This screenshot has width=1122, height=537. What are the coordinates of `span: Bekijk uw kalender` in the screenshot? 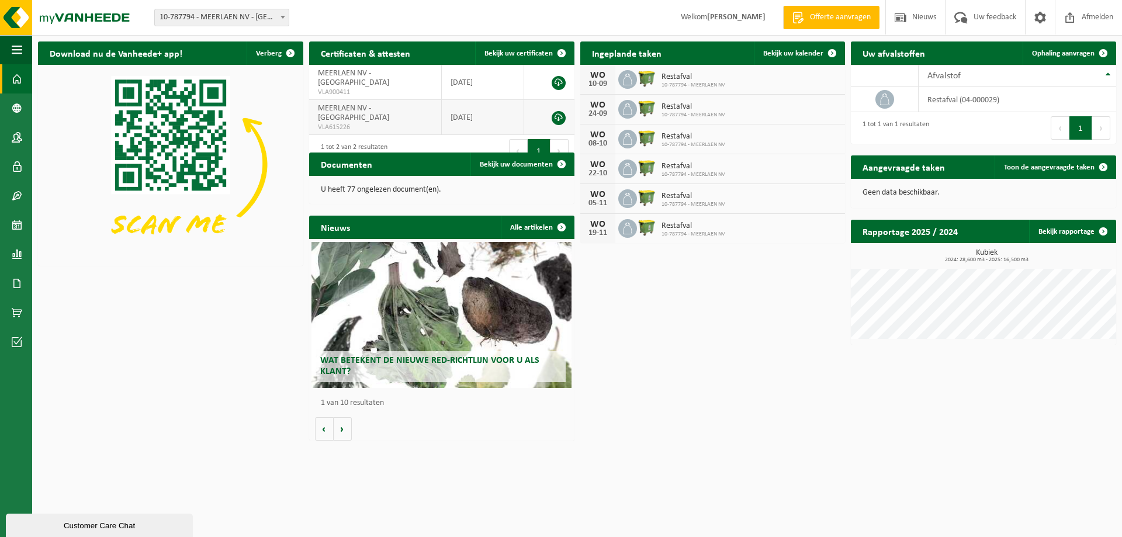 It's located at (793, 53).